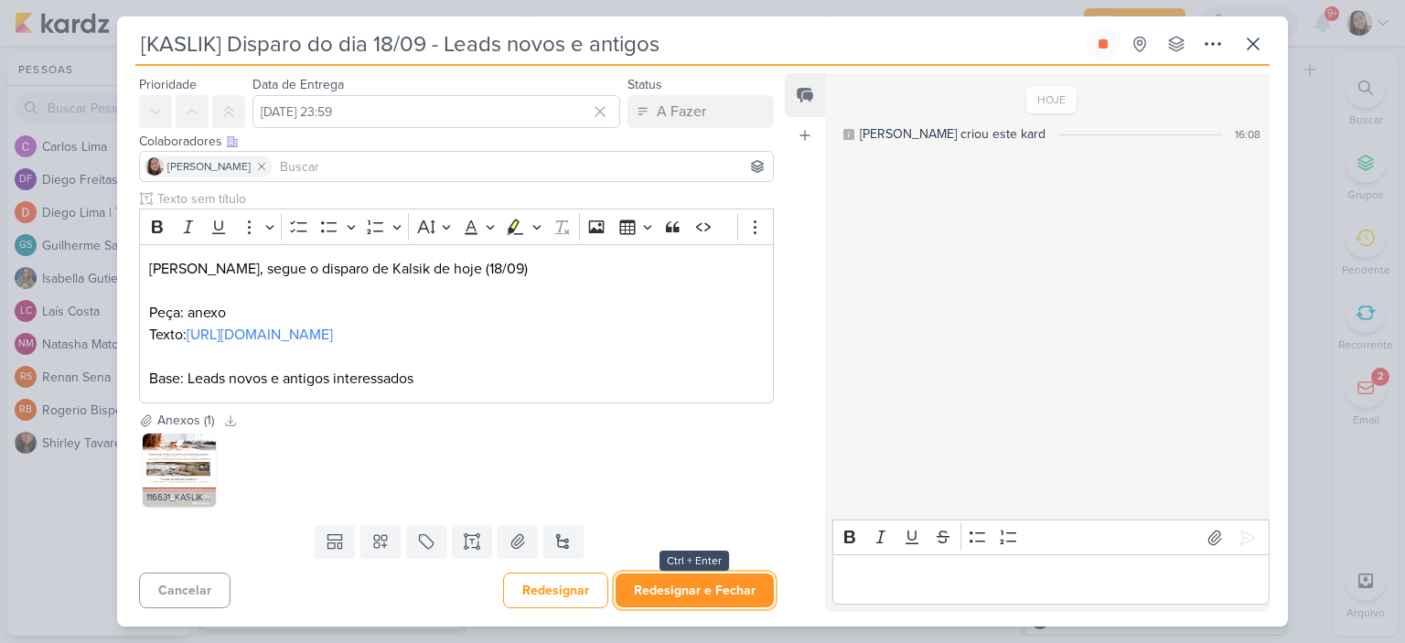 Image resolution: width=1405 pixels, height=643 pixels. I want to click on p: Peça: anexo, so click(456, 313).